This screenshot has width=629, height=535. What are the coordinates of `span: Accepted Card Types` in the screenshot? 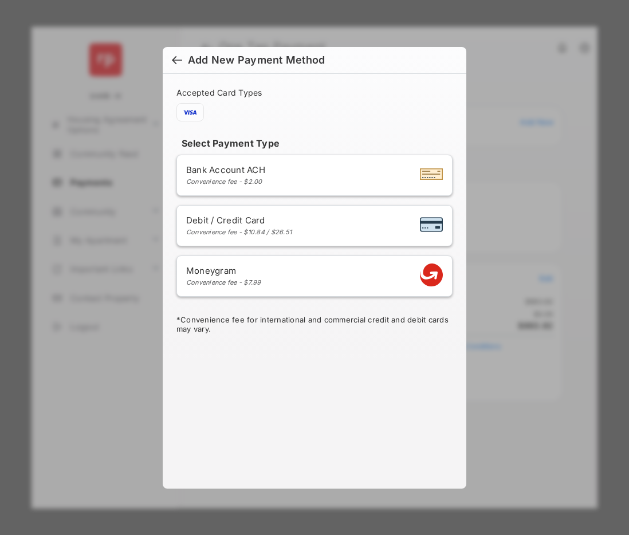 It's located at (222, 92).